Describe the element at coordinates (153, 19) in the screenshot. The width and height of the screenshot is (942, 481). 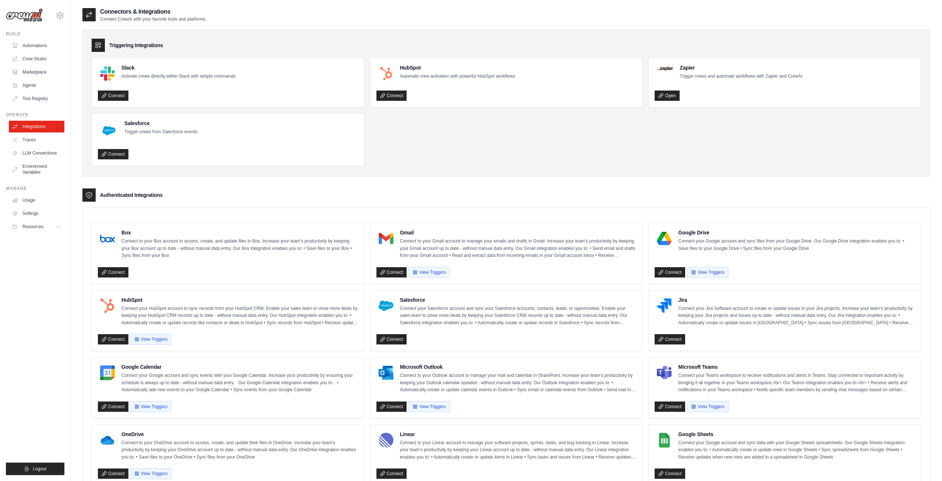
I see `p: Connect CrewAI with your favorite tools and platforms` at that location.